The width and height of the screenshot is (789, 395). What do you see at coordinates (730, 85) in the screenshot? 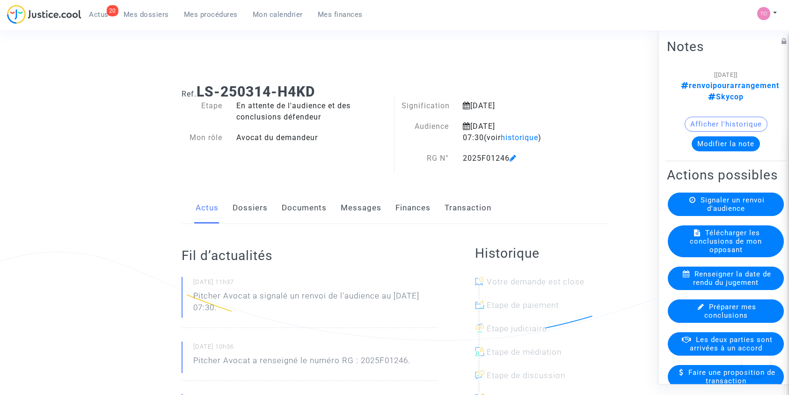
I see `span: renvoipourarrangement` at bounding box center [730, 85].